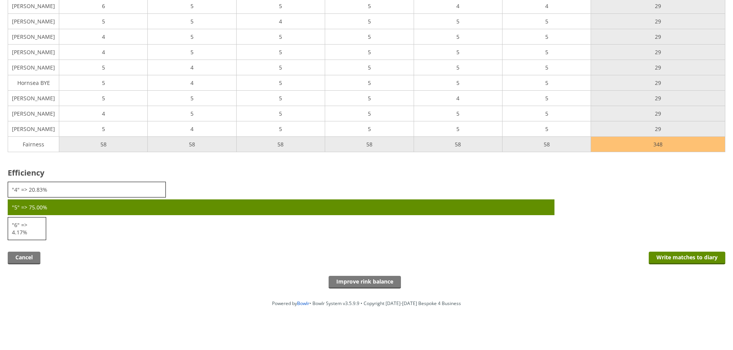 The height and width of the screenshot is (350, 733). I want to click on a: Bowlr, so click(303, 304).